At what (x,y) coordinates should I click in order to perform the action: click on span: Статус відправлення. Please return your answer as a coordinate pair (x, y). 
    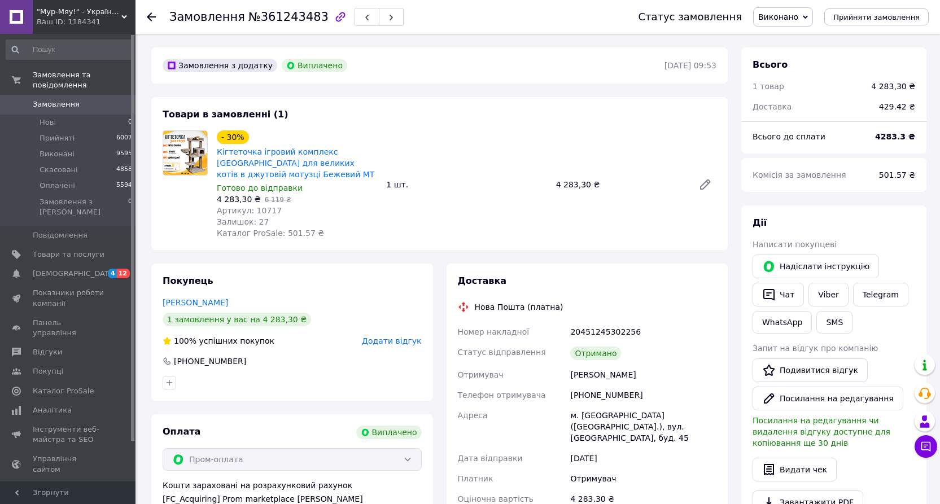
    Looking at the image, I should click on (502, 352).